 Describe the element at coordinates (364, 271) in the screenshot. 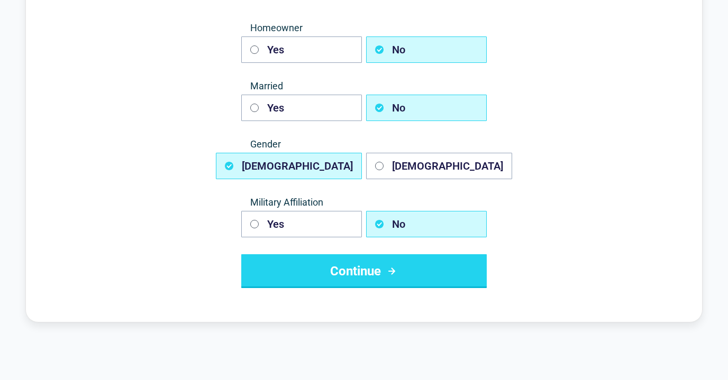

I see `button: Continue` at that location.